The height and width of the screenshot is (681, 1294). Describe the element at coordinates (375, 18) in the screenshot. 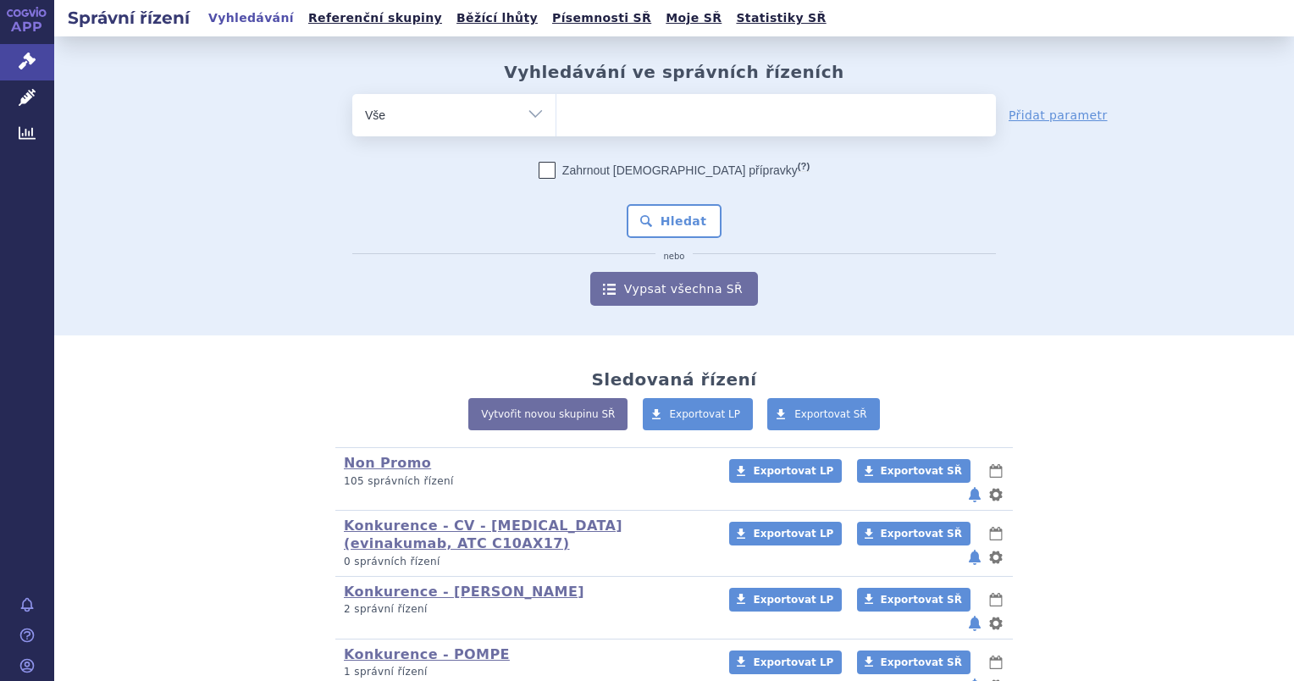

I see `a: Referenční skupiny` at that location.